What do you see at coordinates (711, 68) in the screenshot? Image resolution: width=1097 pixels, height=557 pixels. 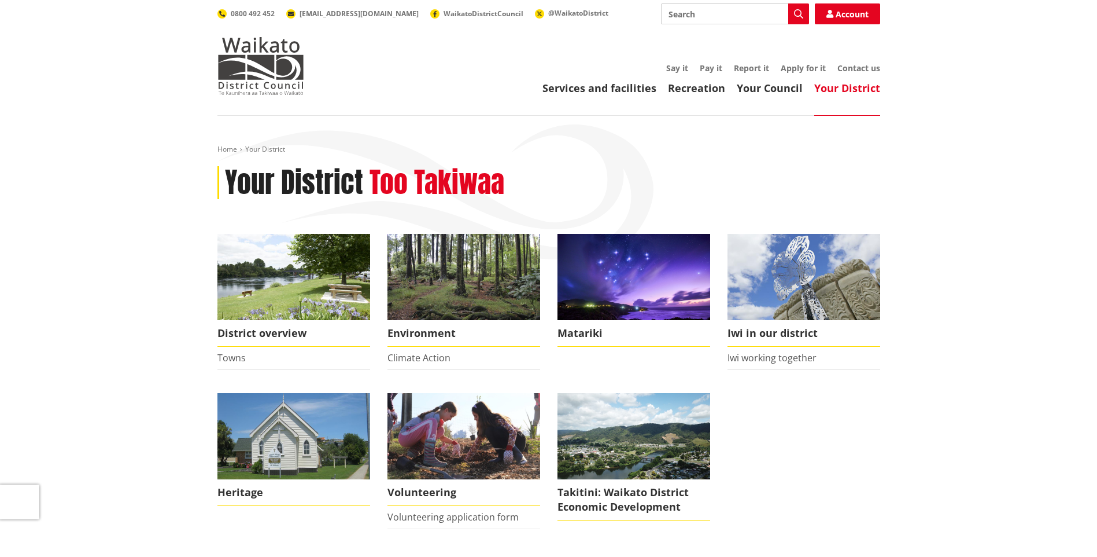 I see `a: Pay it` at bounding box center [711, 68].